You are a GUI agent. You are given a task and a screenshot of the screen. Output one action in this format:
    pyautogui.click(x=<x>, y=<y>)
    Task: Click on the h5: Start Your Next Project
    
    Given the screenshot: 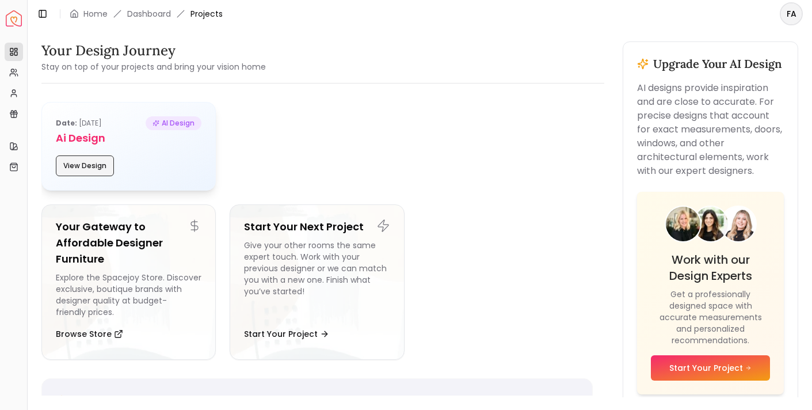 What is the action you would take?
    pyautogui.click(x=317, y=227)
    